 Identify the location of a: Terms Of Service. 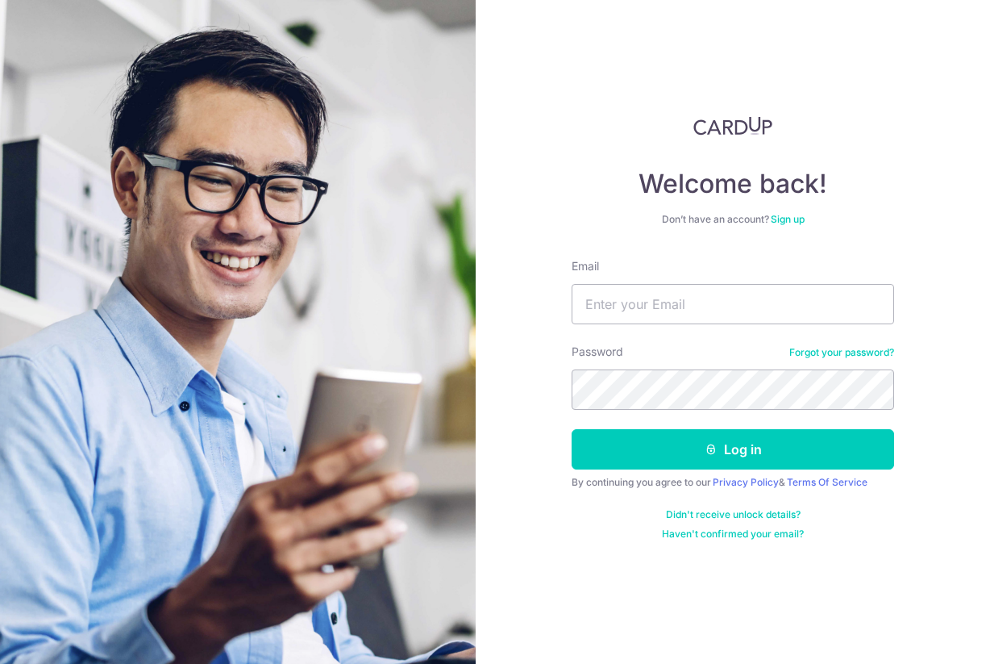
(827, 481).